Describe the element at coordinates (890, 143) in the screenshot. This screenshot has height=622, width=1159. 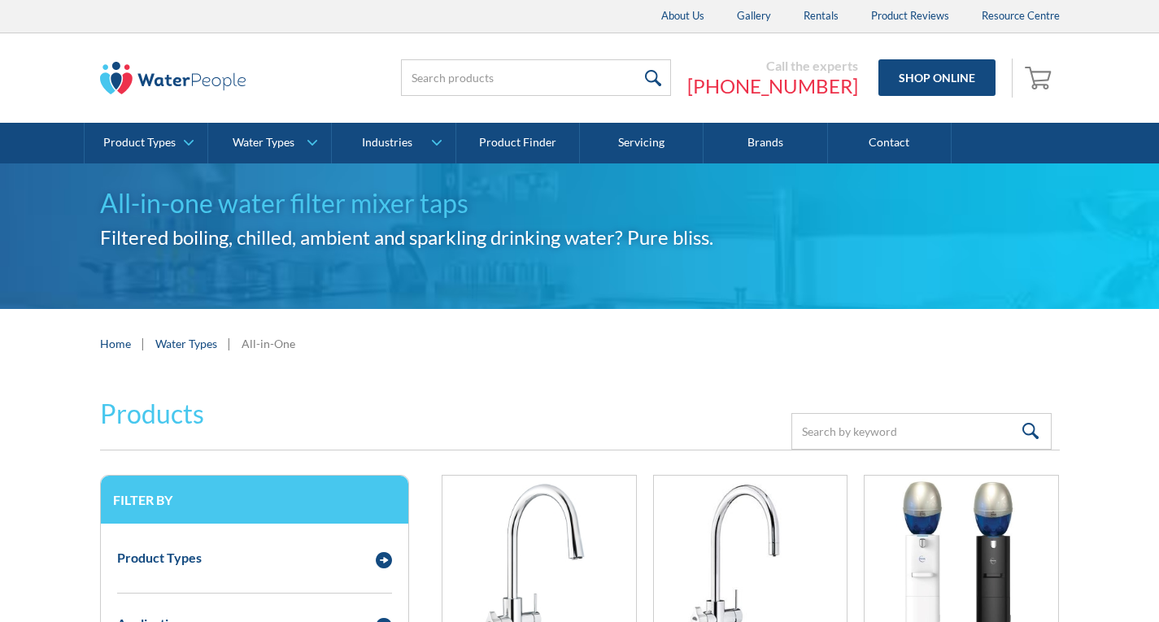
I see `a: Contact` at that location.